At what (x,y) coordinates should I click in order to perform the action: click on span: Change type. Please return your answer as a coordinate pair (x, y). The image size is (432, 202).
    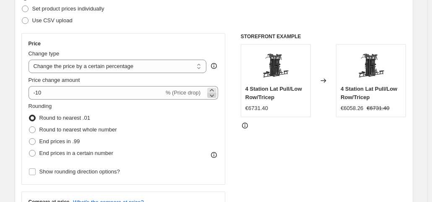
    Looking at the image, I should click on (44, 53).